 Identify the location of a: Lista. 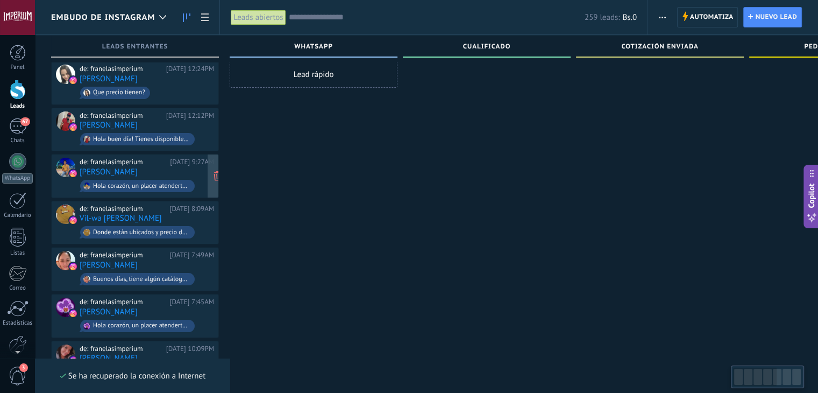
(205, 17).